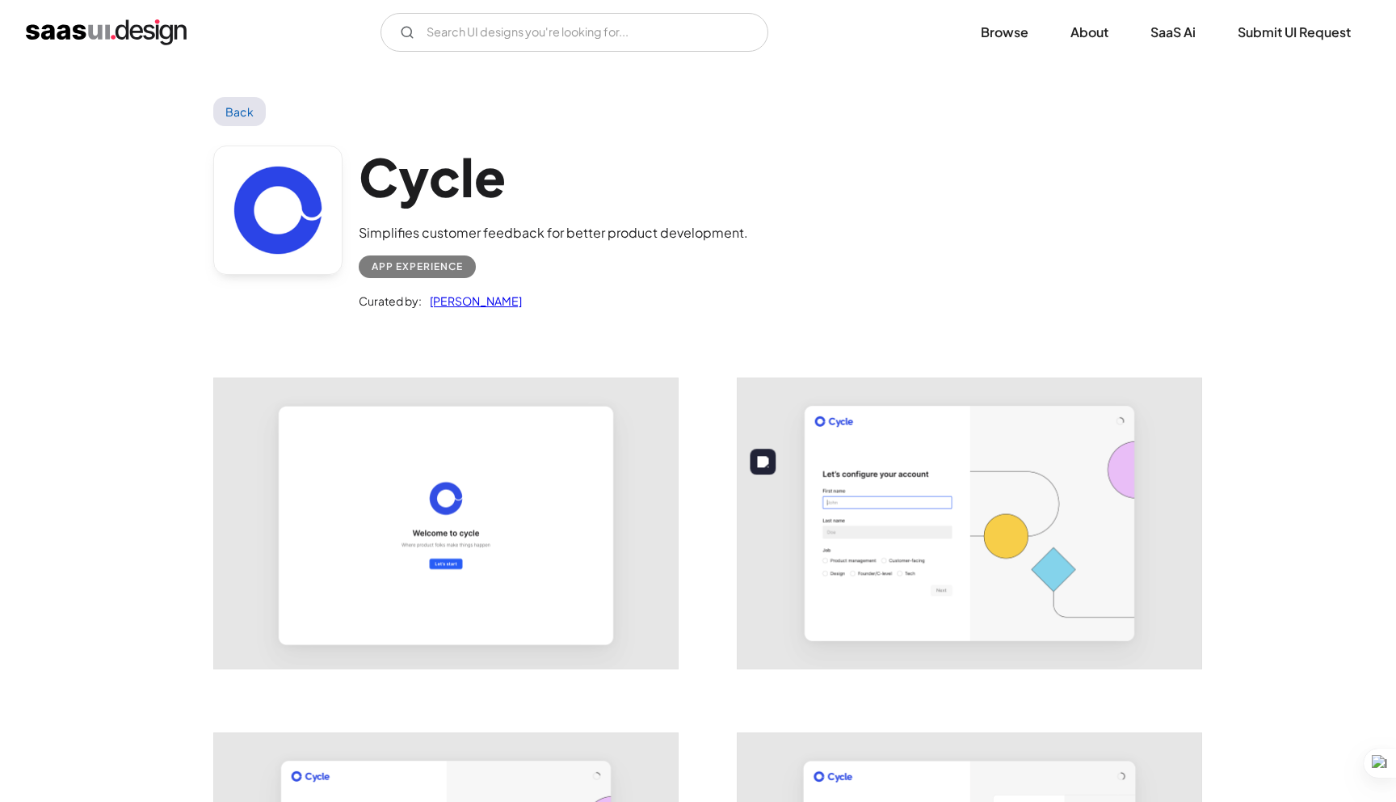 This screenshot has height=802, width=1396. Describe the element at coordinates (970, 523) in the screenshot. I see `img: 641986feeb070a7dfc292507_Cycle%20Account%20Configuration%20Screen.png` at that location.